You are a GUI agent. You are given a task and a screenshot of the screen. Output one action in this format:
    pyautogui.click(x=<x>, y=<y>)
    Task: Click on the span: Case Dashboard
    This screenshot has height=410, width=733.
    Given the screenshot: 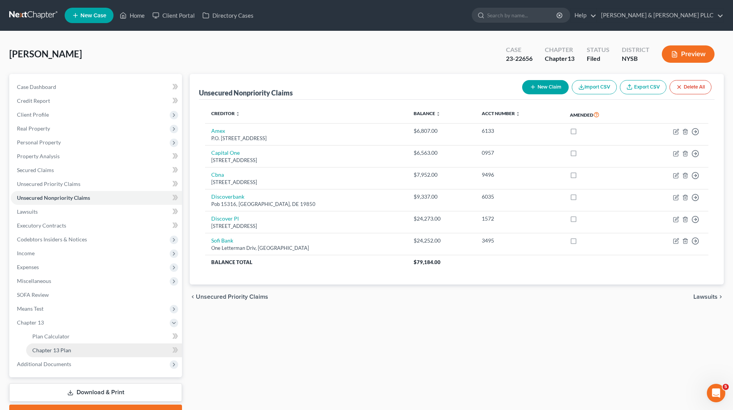 What is the action you would take?
    pyautogui.click(x=37, y=87)
    